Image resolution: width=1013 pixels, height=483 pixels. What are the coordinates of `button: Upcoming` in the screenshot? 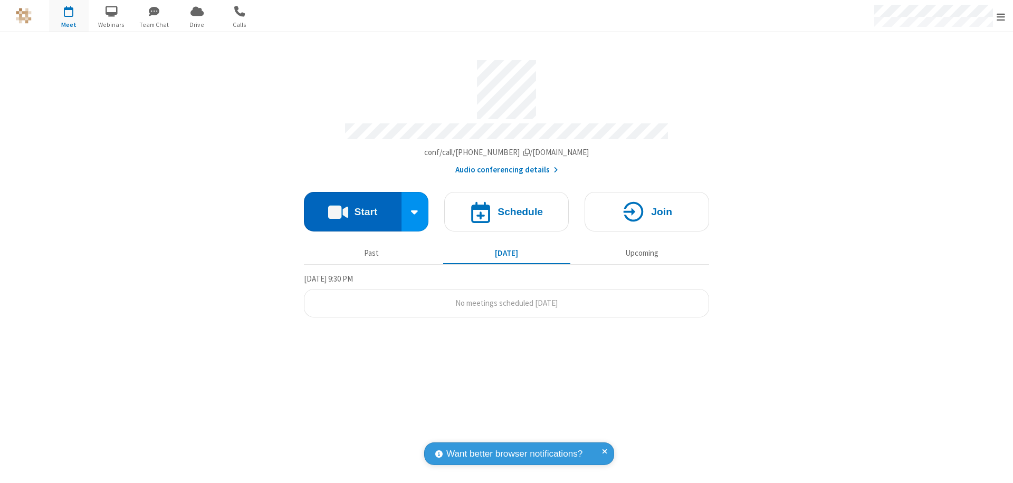 It's located at (642, 253).